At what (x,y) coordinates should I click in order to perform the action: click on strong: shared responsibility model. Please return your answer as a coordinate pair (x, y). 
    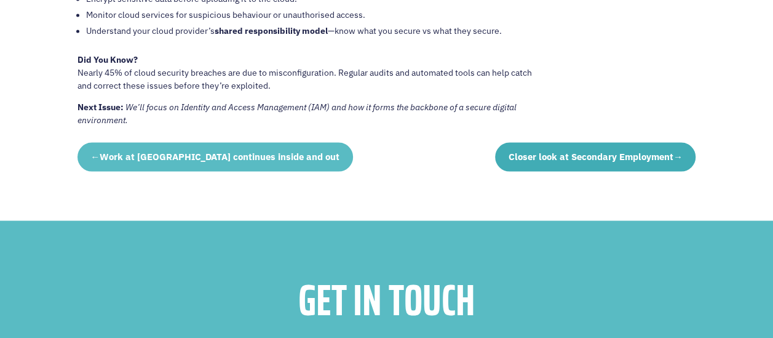
    Looking at the image, I should click on (271, 31).